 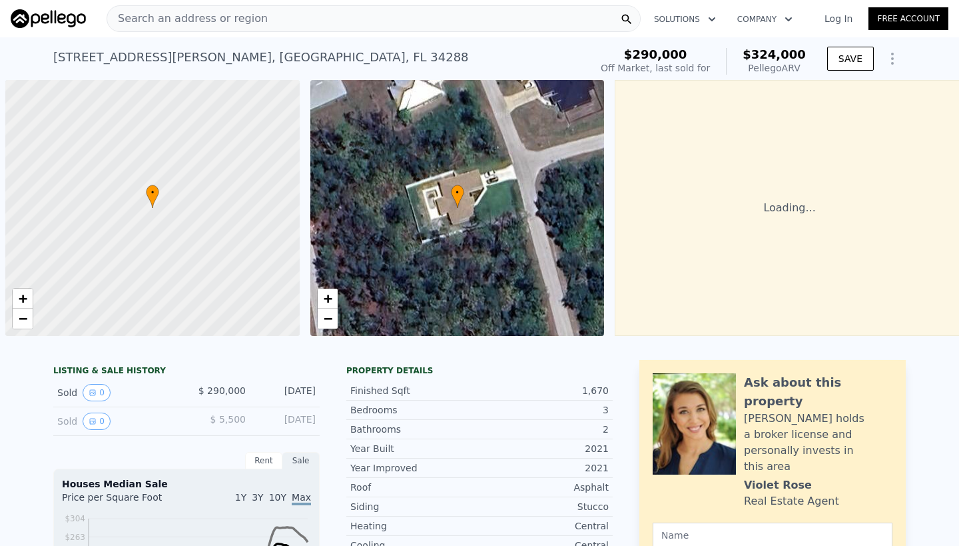 What do you see at coordinates (415, 390) in the screenshot?
I see `div: Finished Sqft` at bounding box center [415, 390].